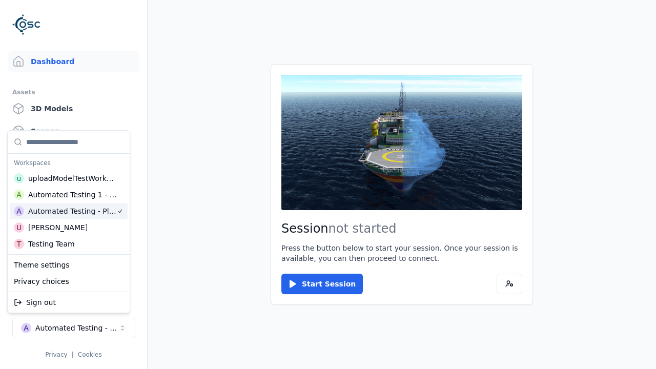 The width and height of the screenshot is (656, 369). What do you see at coordinates (19, 178) in the screenshot?
I see `div: u` at bounding box center [19, 178].